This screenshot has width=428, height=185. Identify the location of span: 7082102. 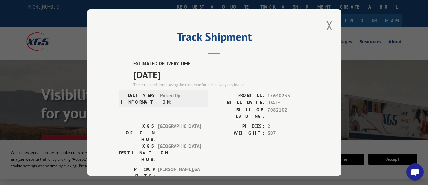
(289, 113).